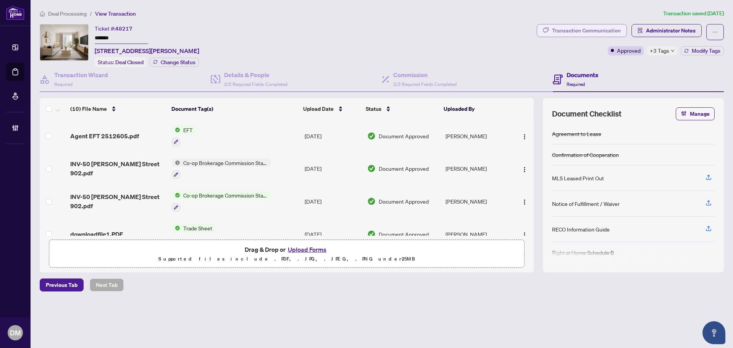 This screenshot has height=348, width=733. I want to click on div: Notice of Fulfillment / Waiver, so click(586, 204).